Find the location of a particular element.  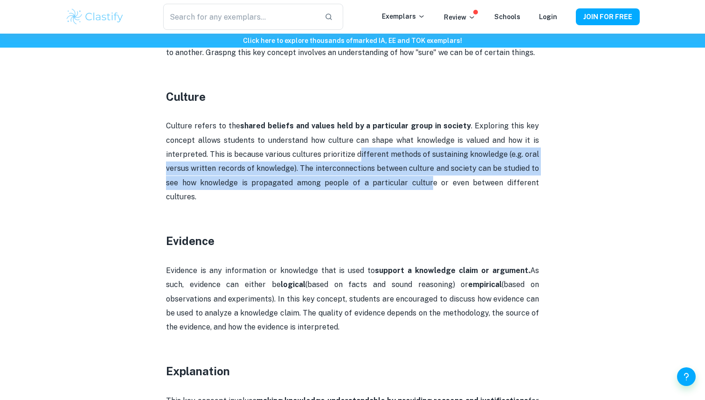

strong: shared beliefs and values held by a particular group in society is located at coordinates (355, 125).